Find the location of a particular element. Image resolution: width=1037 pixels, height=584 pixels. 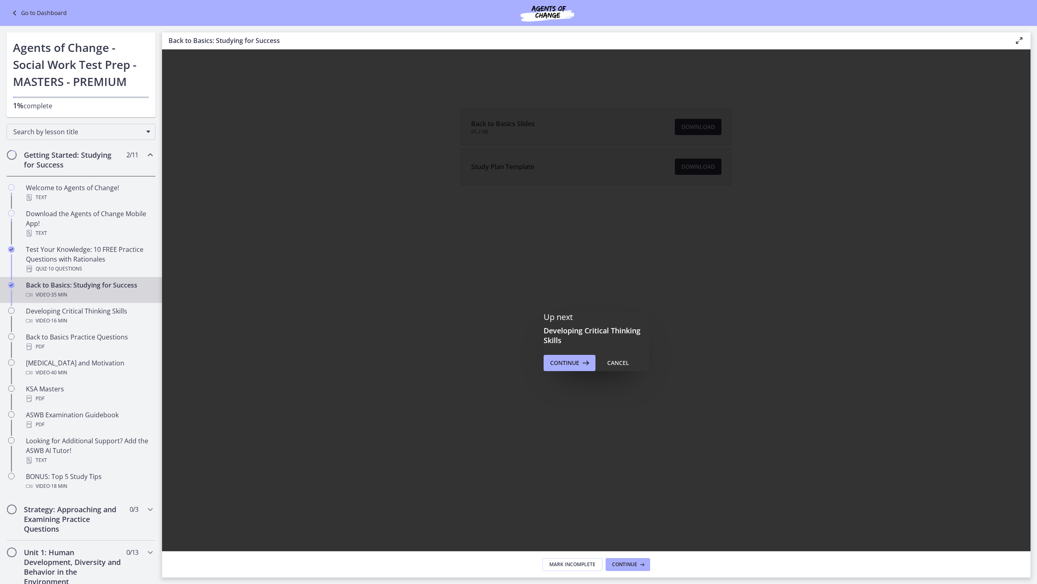

div: BONUS: Top 5 Study Tips is located at coordinates (89, 481).